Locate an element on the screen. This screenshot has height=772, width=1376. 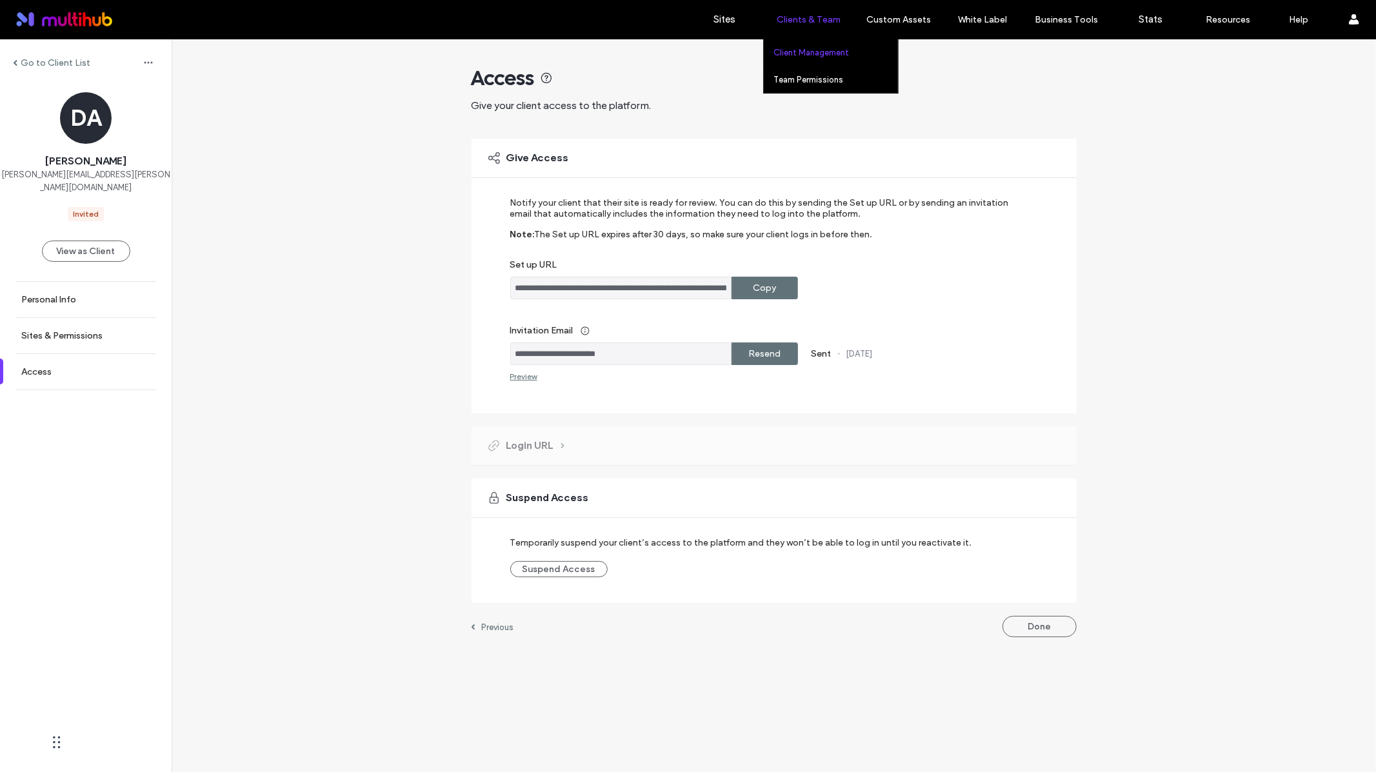
label: Sites is located at coordinates (725, 19).